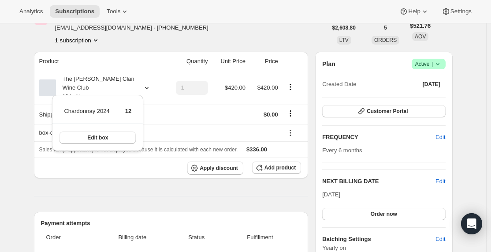  I want to click on button: 5, so click(385, 28).